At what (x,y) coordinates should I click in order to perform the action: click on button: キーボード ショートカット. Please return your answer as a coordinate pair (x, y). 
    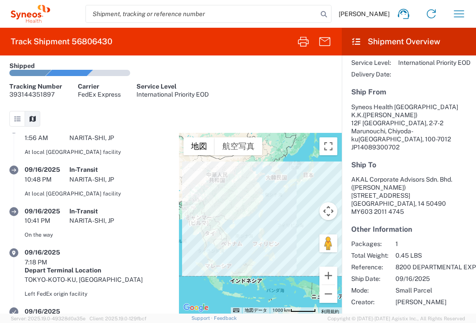
    Looking at the image, I should click on (236, 311).